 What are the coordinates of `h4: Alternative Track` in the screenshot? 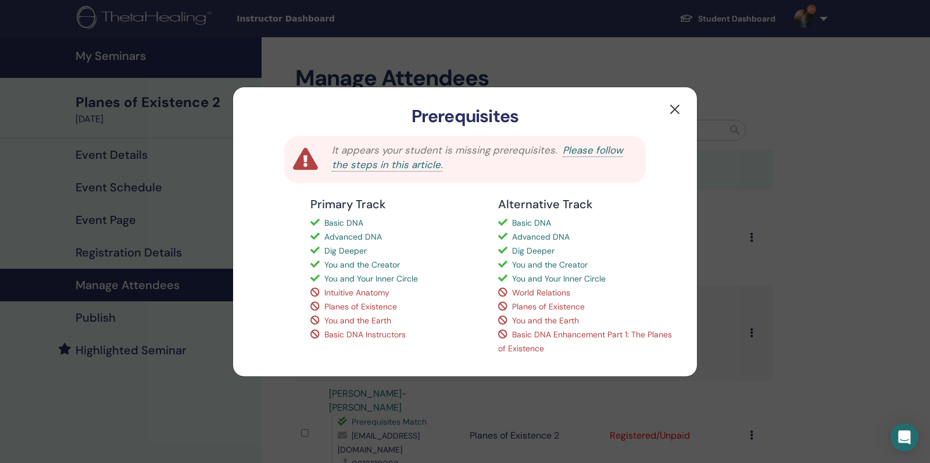 It's located at (585, 204).